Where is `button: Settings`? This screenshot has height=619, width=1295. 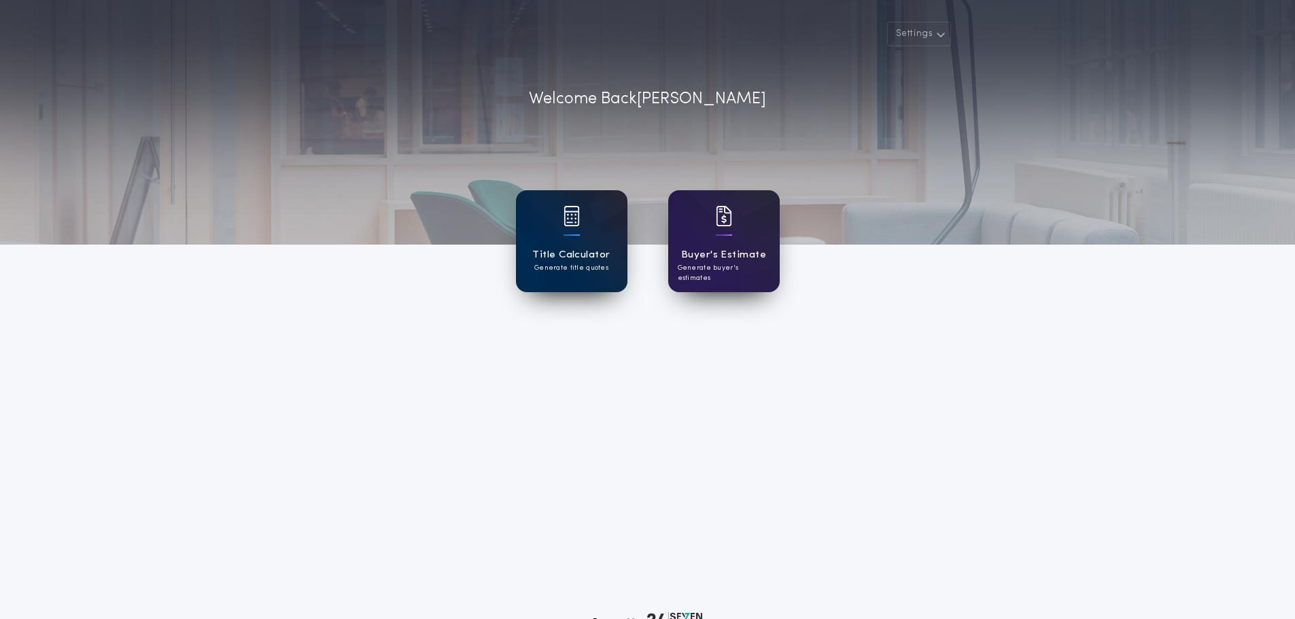 button: Settings is located at coordinates (919, 34).